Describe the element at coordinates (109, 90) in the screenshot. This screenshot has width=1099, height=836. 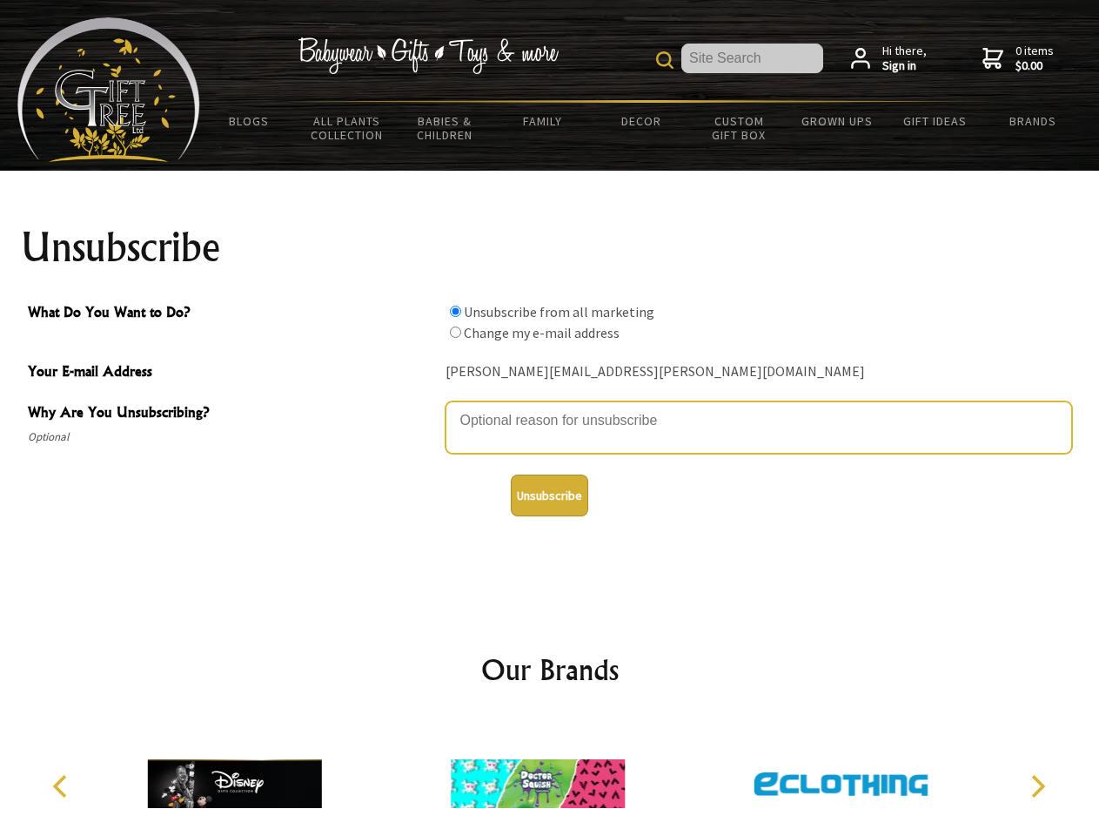
I see `img: Babyware - Gifts - Toys and more...` at that location.